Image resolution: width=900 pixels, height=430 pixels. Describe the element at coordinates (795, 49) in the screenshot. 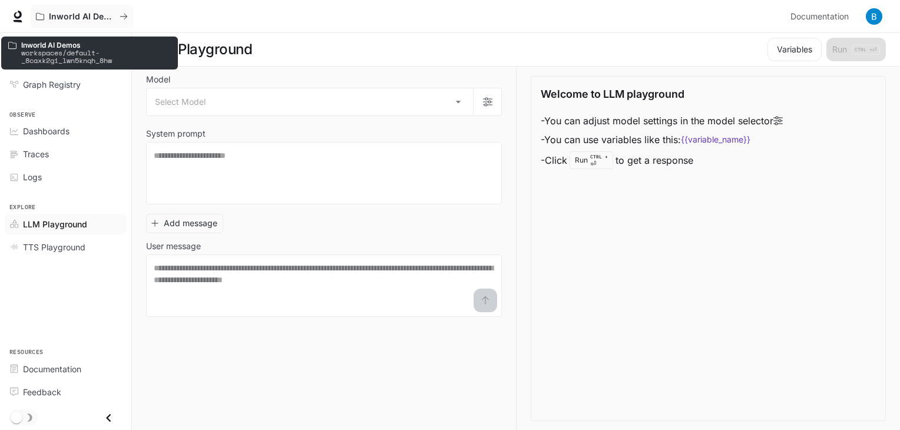

I see `button: Variables` at that location.